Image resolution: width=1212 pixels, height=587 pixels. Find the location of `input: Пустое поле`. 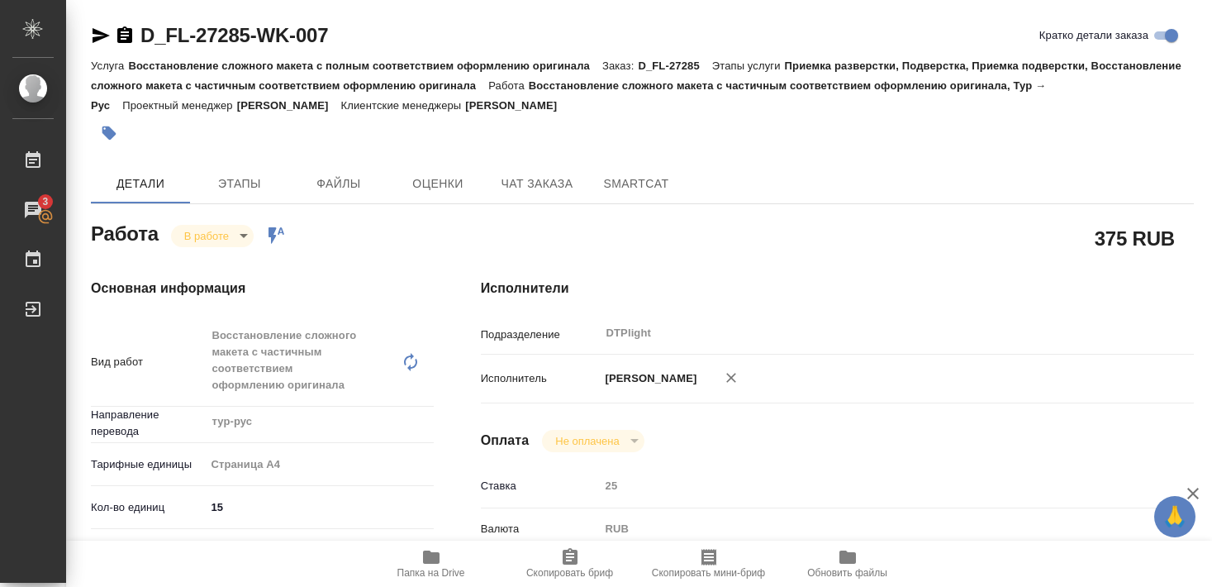

input: Пустое поле is located at coordinates (867, 485).